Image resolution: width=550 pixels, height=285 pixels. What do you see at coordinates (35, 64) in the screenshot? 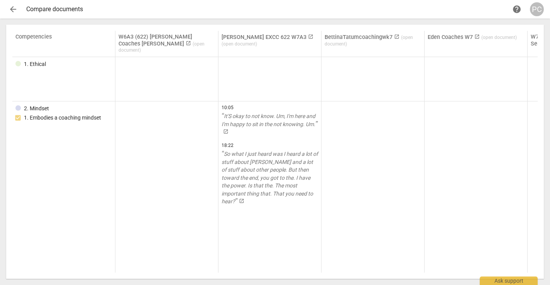
I see `div: 1. Ethical` at bounding box center [35, 64].